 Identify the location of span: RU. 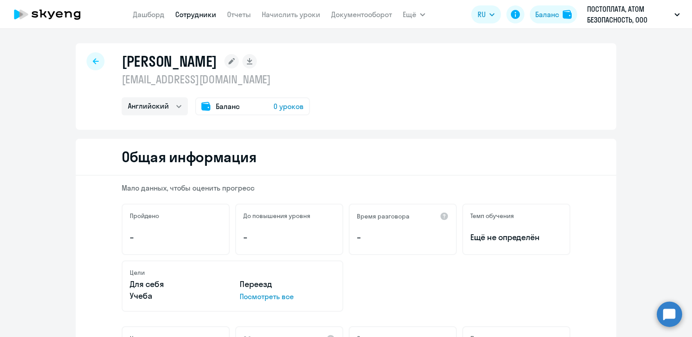
(482, 14).